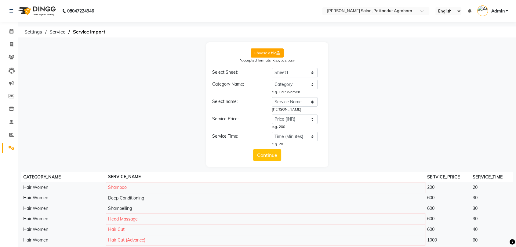  Describe the element at coordinates (36, 11) in the screenshot. I see `img: logo` at that location.